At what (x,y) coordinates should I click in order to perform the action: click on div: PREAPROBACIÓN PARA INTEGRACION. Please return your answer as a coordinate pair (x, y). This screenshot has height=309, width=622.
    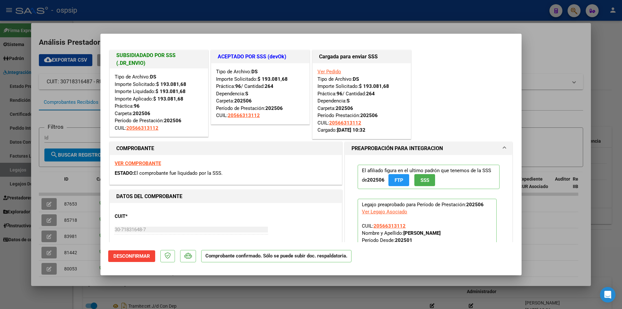
    Looking at the image, I should click on (429, 219).